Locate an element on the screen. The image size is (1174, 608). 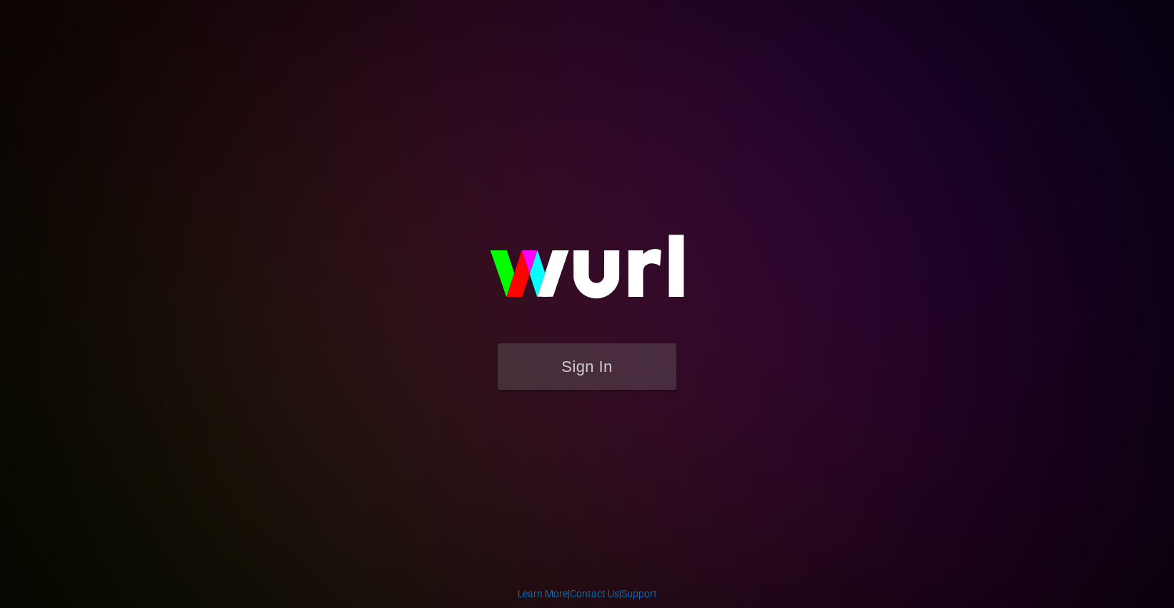
button: Sign In is located at coordinates (587, 366).